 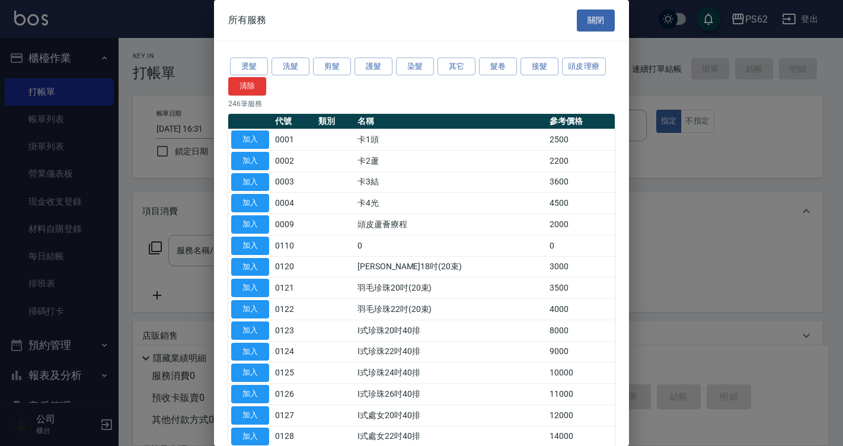 What do you see at coordinates (293, 351) in the screenshot?
I see `td: 0124` at bounding box center [293, 351].